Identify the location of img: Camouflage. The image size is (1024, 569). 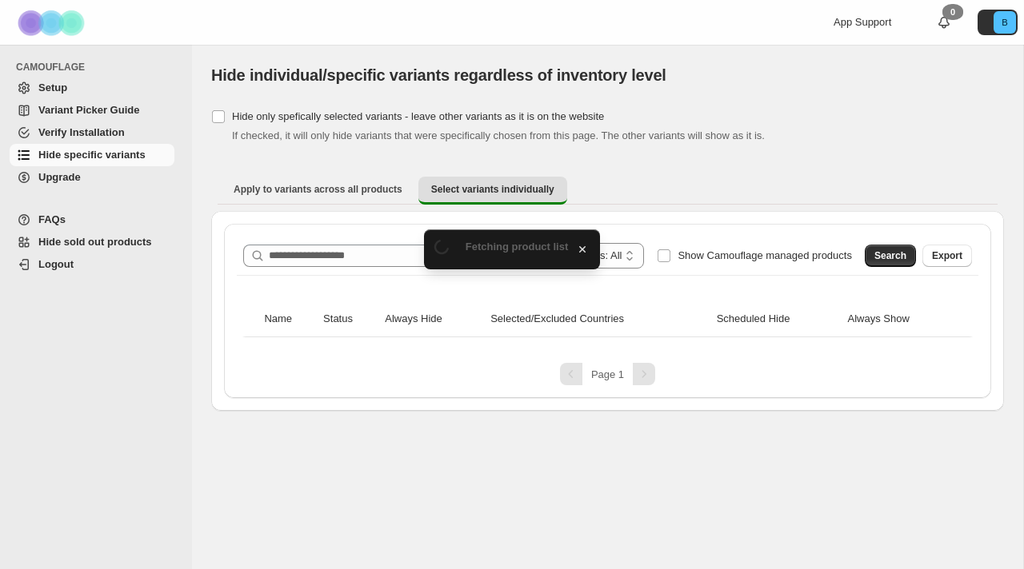
(53, 22).